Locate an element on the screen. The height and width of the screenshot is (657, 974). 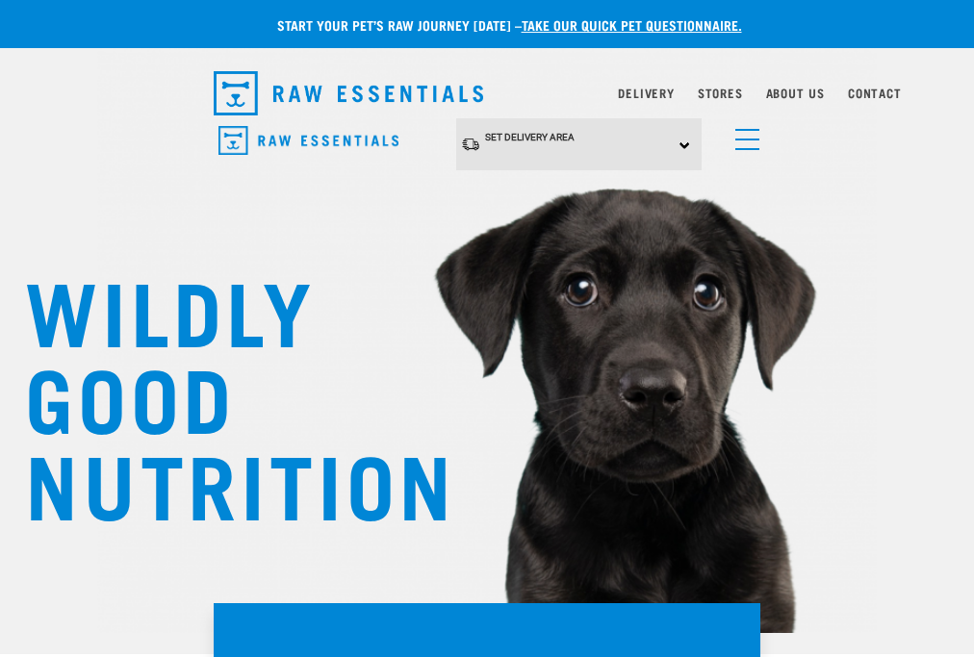
nav: dropdown navigation is located at coordinates (487, 93).